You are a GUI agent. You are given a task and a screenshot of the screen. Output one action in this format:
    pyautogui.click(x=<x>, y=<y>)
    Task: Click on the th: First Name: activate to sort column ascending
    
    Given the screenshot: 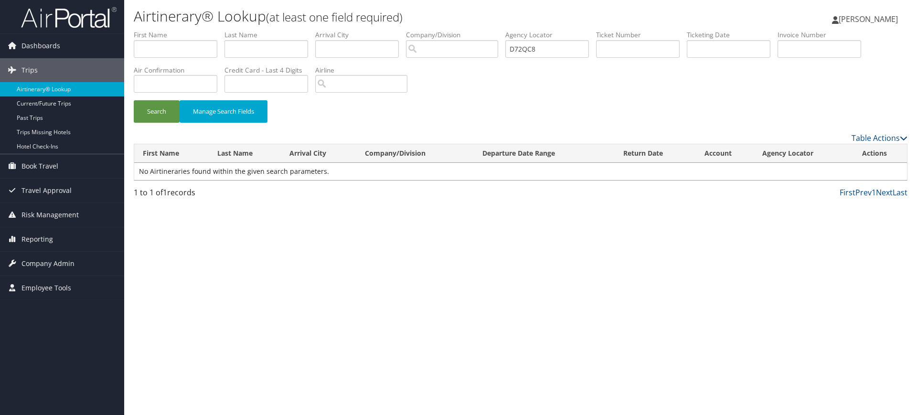 What is the action you would take?
    pyautogui.click(x=172, y=153)
    